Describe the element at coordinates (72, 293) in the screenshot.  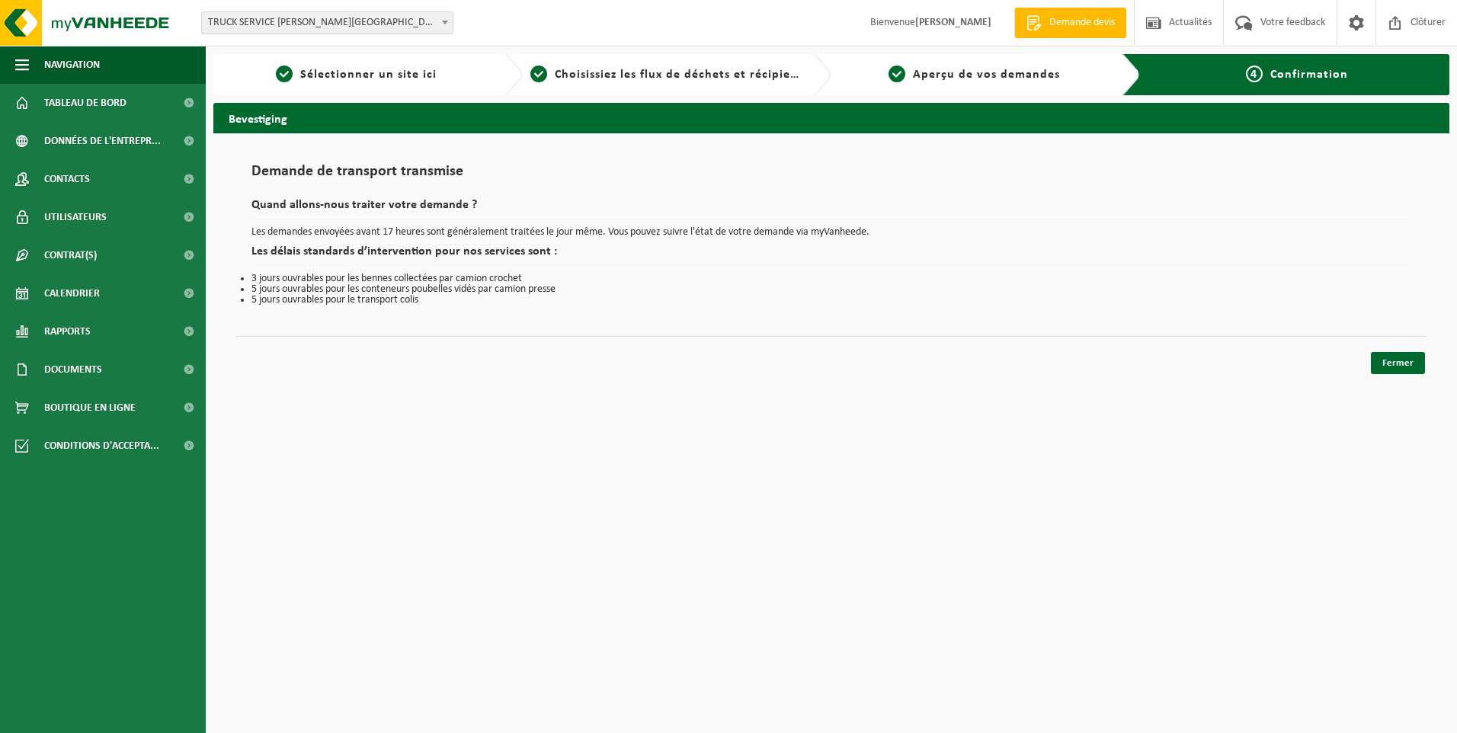
I see `span: Calendrier` at that location.